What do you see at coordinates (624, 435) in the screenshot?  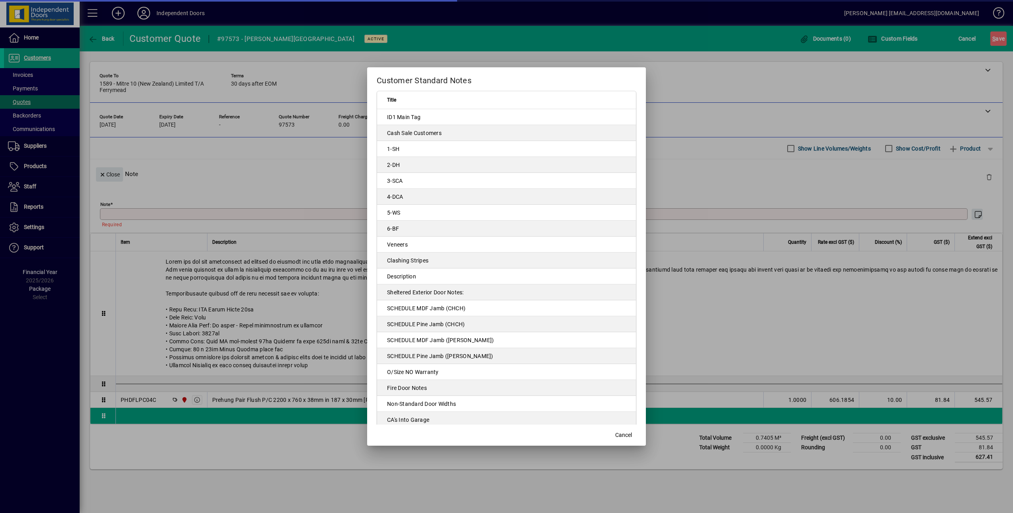 I see `button: Cancel` at bounding box center [624, 435].